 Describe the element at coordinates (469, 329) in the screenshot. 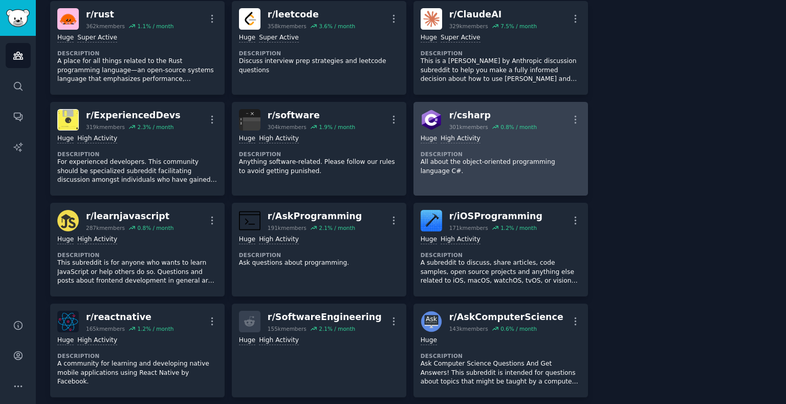

I see `div: 143k members` at that location.